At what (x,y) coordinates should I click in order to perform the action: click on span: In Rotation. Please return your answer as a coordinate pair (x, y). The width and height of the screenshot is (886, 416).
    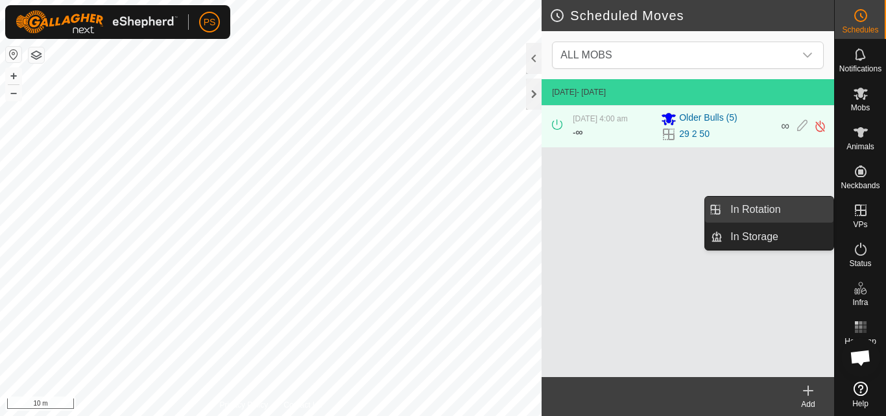
    Looking at the image, I should click on (755, 209).